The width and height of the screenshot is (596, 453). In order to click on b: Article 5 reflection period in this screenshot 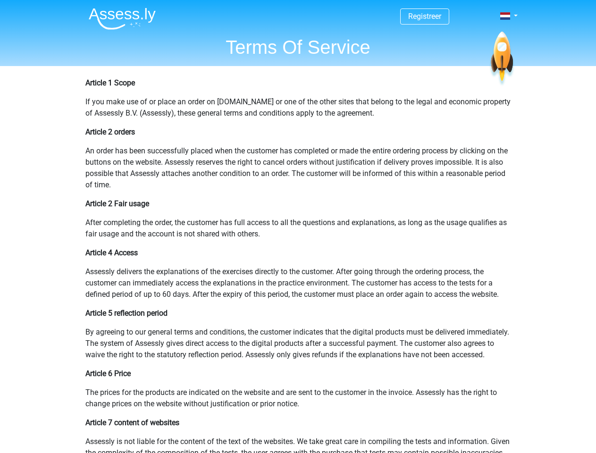, I will do `click(127, 313)`.